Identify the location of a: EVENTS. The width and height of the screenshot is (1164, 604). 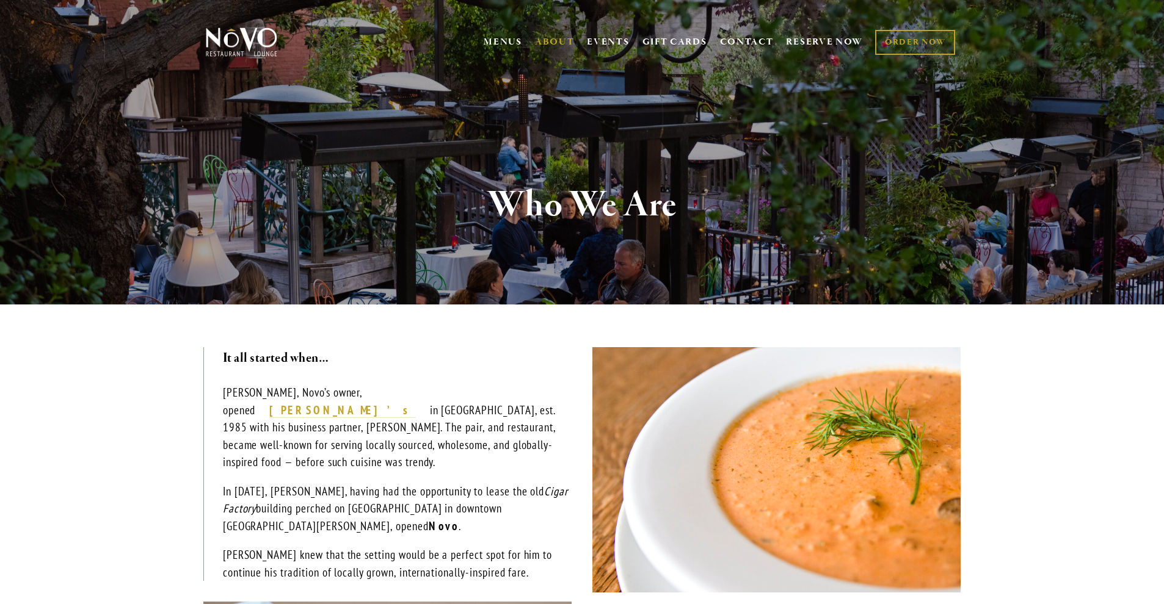
(608, 42).